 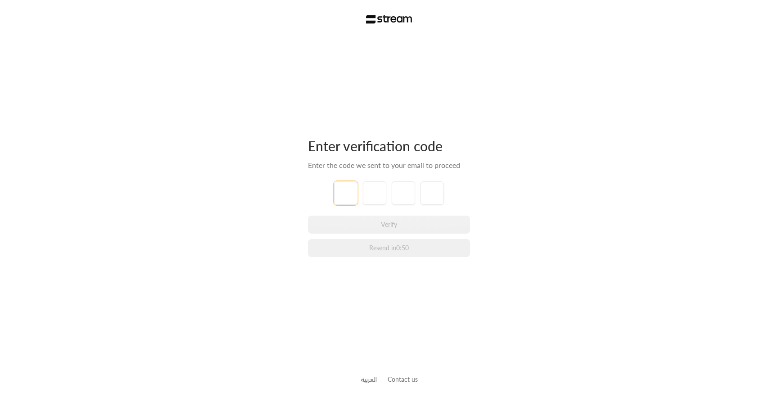 What do you see at coordinates (389, 19) in the screenshot?
I see `img: Stream Logo` at bounding box center [389, 19].